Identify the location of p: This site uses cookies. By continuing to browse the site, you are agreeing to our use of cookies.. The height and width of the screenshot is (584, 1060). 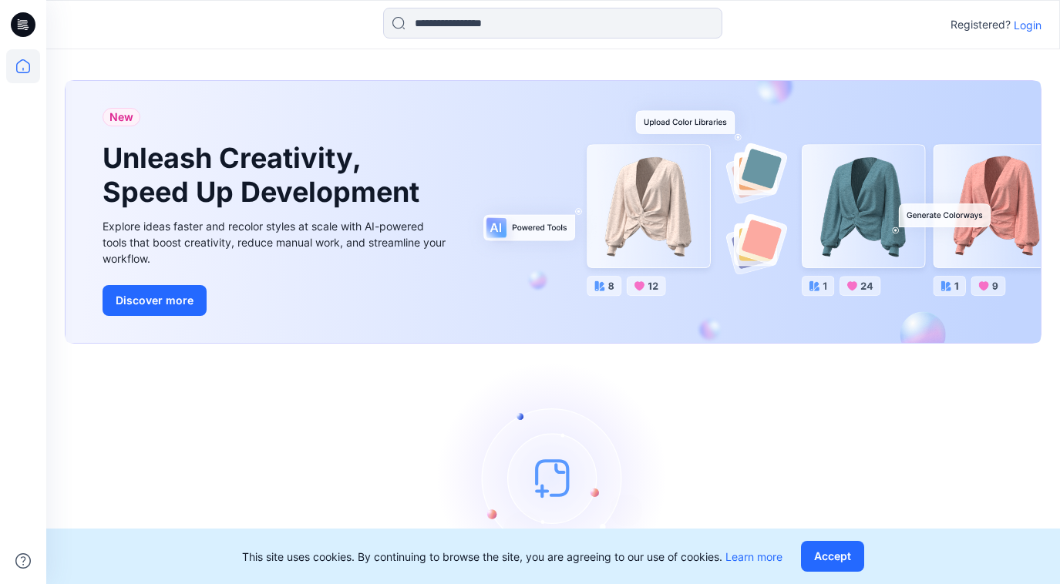
(512, 557).